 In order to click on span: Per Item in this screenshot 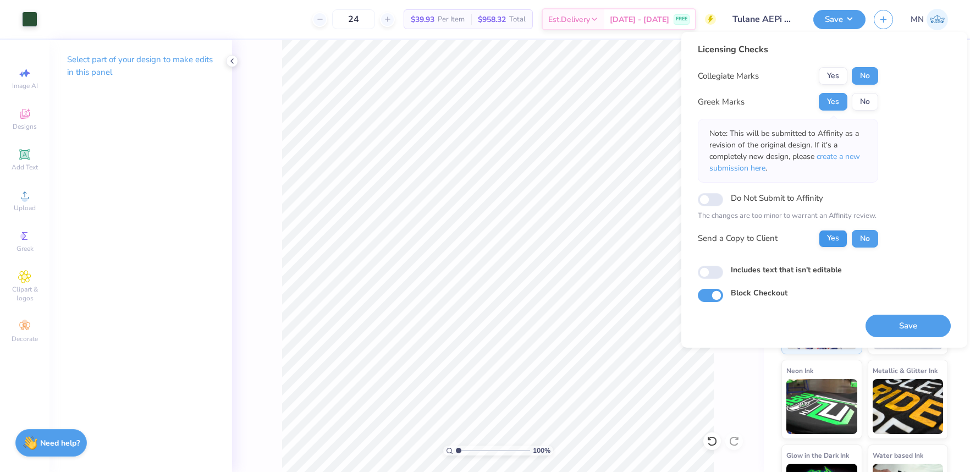, I will do `click(451, 19)`.